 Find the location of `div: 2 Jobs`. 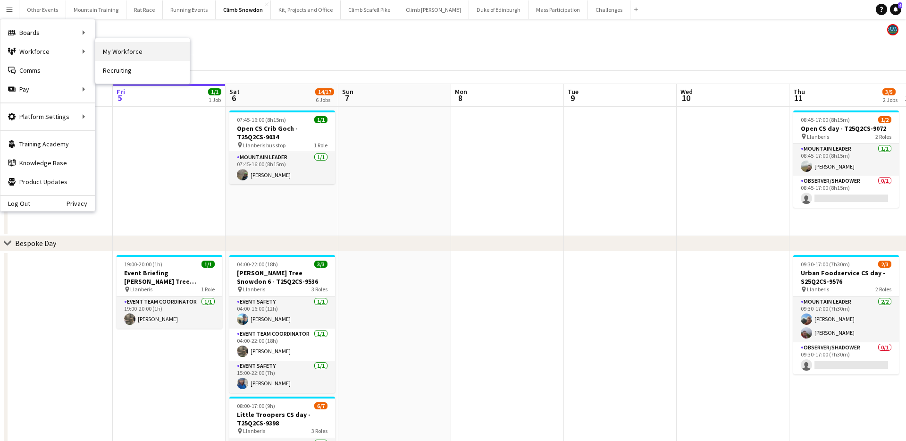

div: 2 Jobs is located at coordinates (890, 100).